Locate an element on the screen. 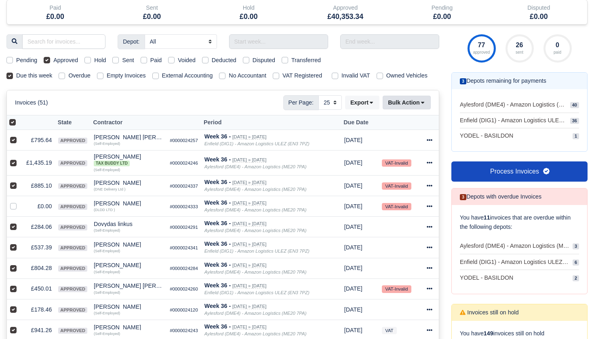 This screenshot has height=339, width=594. span: 2 is located at coordinates (575, 278).